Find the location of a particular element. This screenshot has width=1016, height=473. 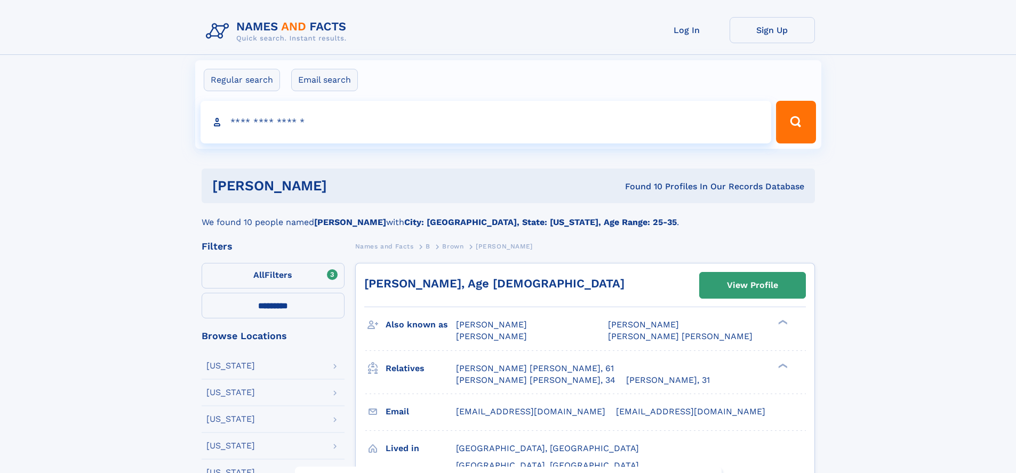

span: B is located at coordinates (428, 246).